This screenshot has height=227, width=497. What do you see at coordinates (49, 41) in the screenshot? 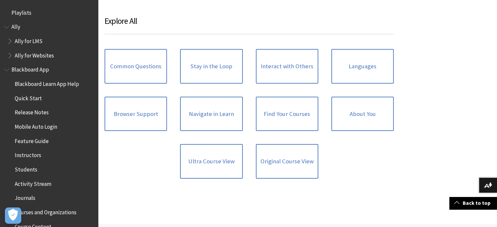
I see `nav: Book outline for Anthology Ally Help` at bounding box center [49, 41].